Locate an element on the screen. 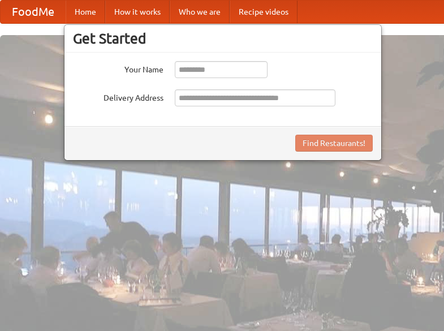 Image resolution: width=444 pixels, height=331 pixels. a: Home is located at coordinates (85, 12).